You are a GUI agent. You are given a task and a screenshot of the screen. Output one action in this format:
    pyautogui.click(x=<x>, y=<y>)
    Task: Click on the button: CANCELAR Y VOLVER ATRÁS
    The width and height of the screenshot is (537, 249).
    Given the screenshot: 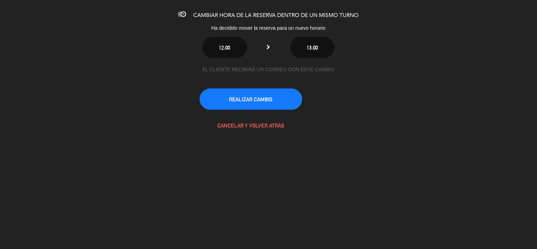 What is the action you would take?
    pyautogui.click(x=251, y=125)
    